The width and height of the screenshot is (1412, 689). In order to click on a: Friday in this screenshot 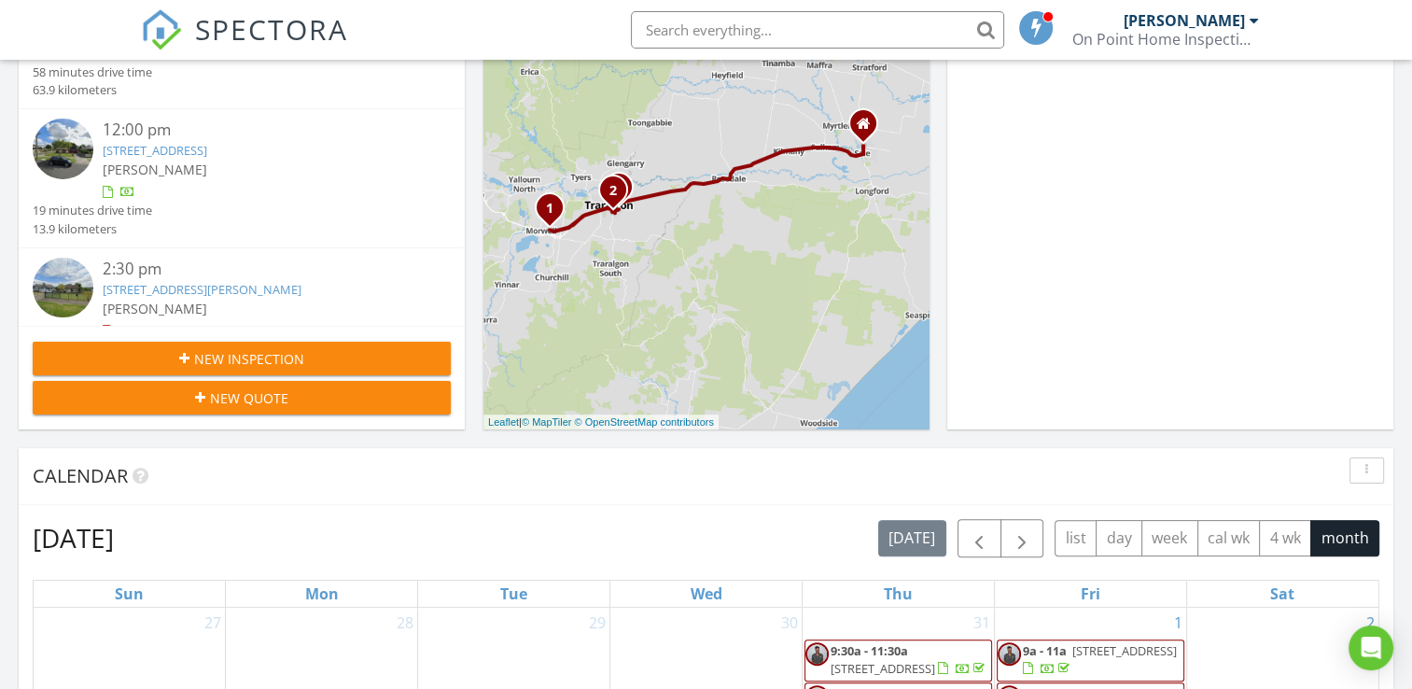, I will do `click(1090, 594)`.